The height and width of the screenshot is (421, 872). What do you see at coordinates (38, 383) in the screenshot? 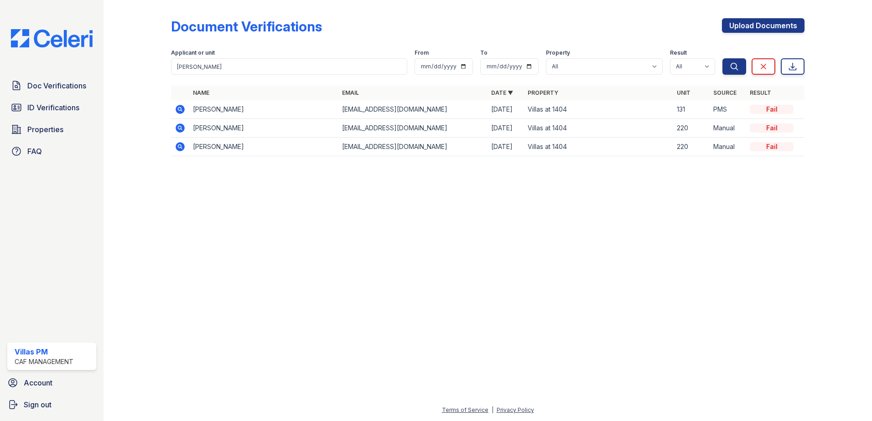
I see `span: Account` at bounding box center [38, 383].